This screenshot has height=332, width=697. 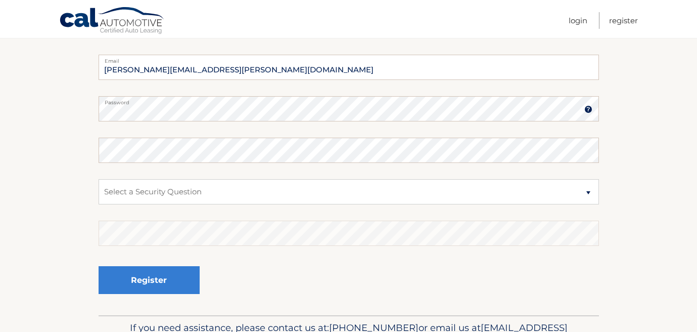 What do you see at coordinates (149, 279) in the screenshot?
I see `button: Register` at bounding box center [149, 279].